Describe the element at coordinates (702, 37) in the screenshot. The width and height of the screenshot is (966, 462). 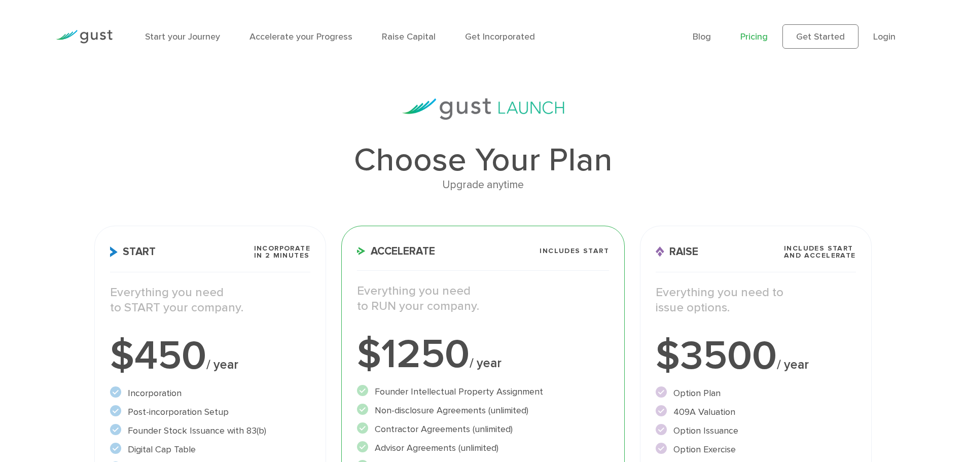
I see `a: Blog` at that location.